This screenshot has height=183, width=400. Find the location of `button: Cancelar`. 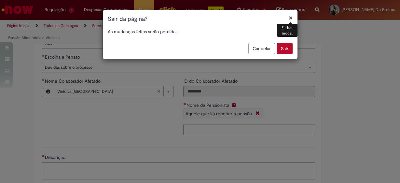

button: Cancelar is located at coordinates (261, 48).